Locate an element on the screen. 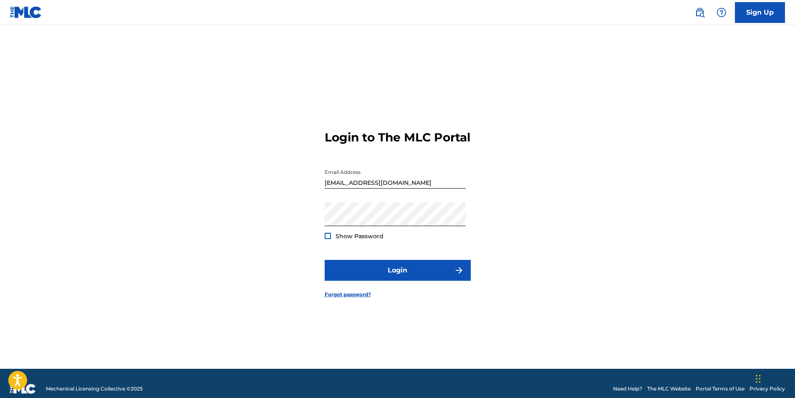 The height and width of the screenshot is (398, 795). img: logo is located at coordinates (23, 389).